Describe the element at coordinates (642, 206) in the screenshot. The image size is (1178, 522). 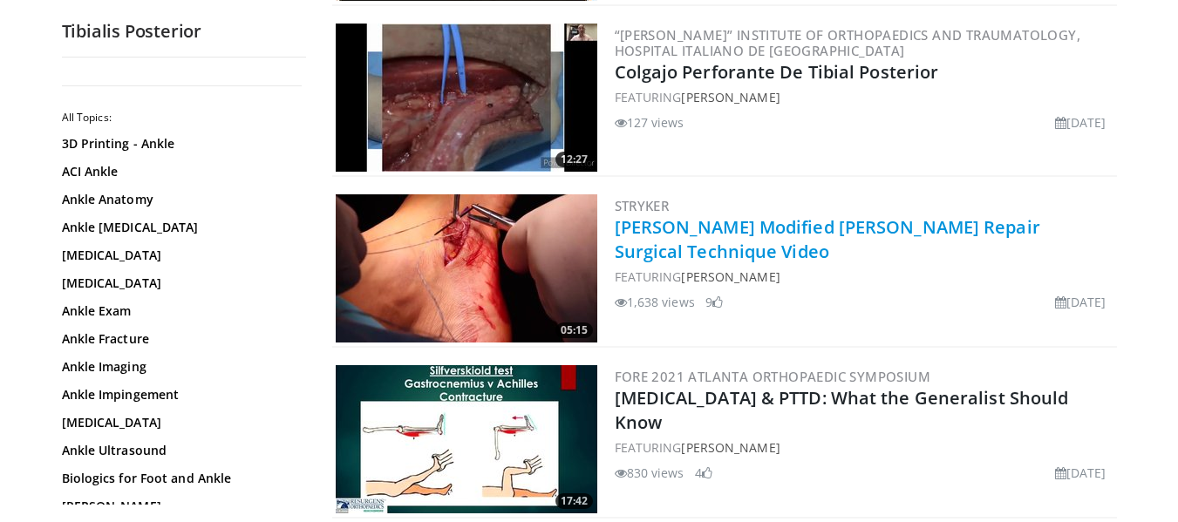
I see `a: Stryker` at that location.